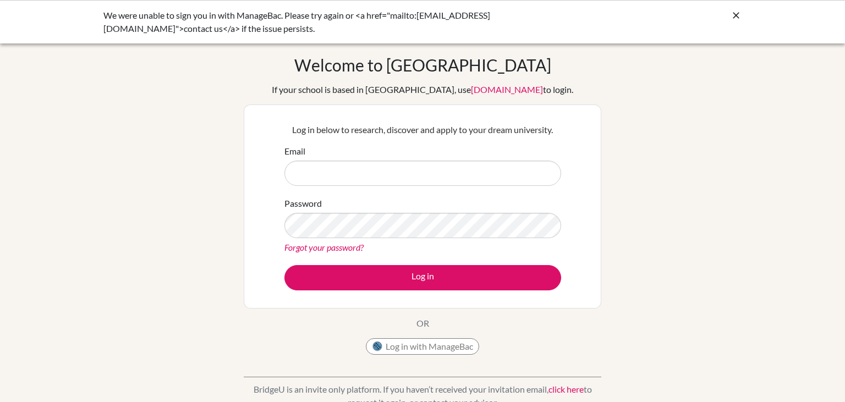  What do you see at coordinates (303, 203) in the screenshot?
I see `label: Password` at bounding box center [303, 203].